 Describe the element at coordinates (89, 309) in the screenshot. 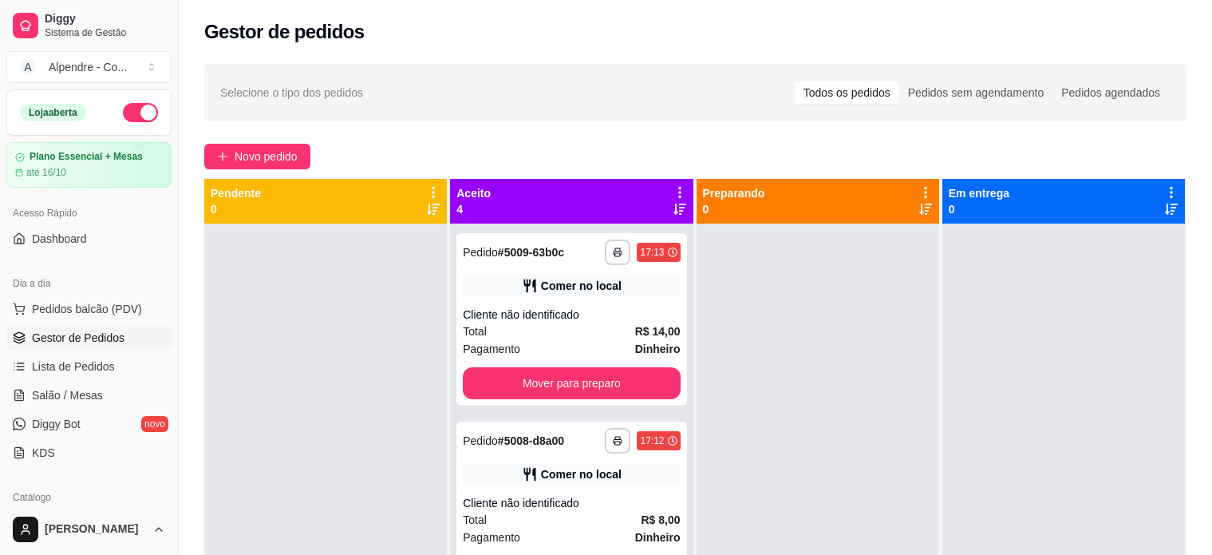

I see `button: Pedidos balcão (PDV)` at that location.